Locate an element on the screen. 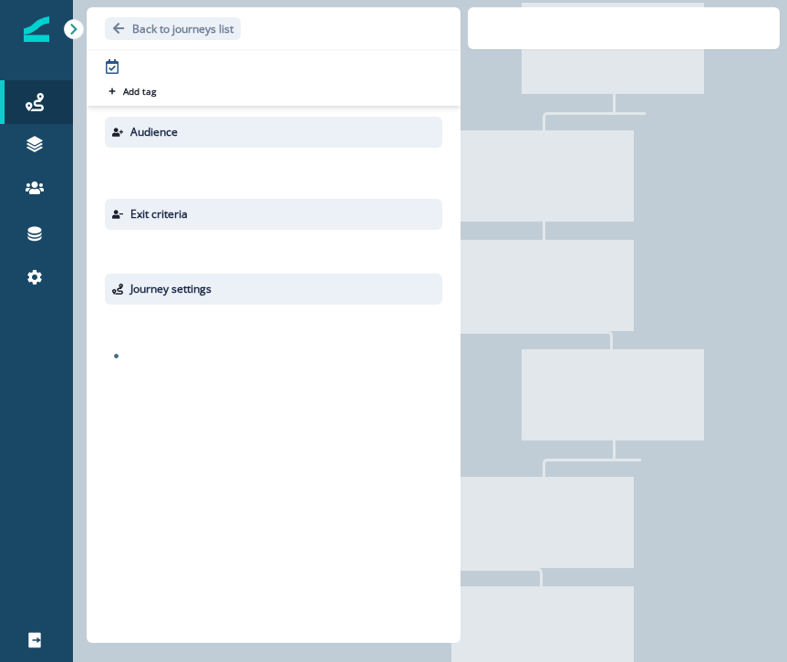  img: Inflection is located at coordinates (36, 29).